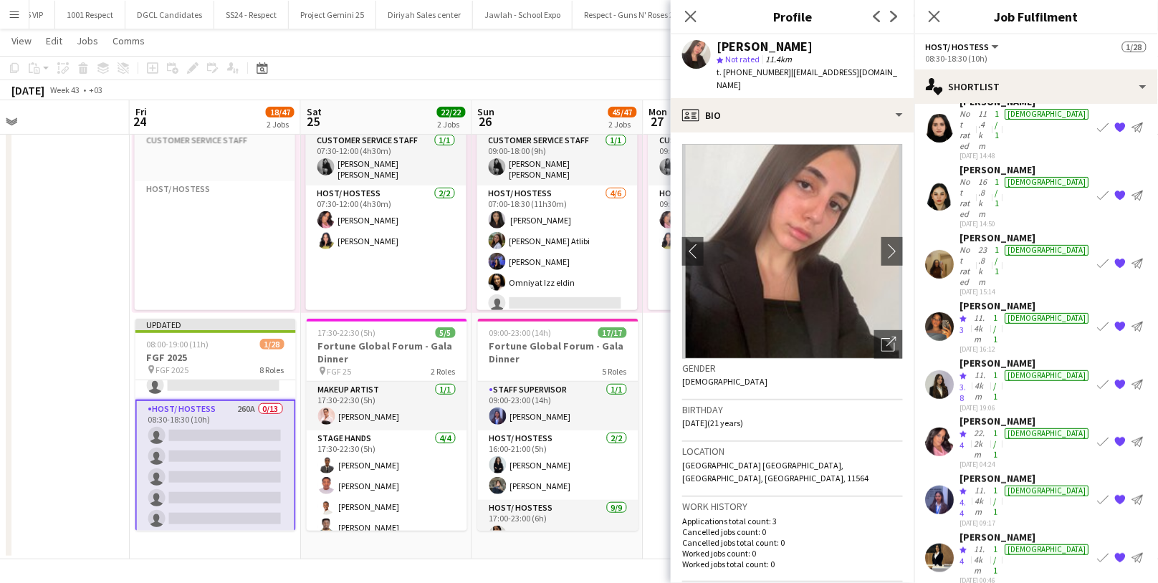  What do you see at coordinates (615, 371) in the screenshot?
I see `span: 5 Roles` at bounding box center [615, 371].